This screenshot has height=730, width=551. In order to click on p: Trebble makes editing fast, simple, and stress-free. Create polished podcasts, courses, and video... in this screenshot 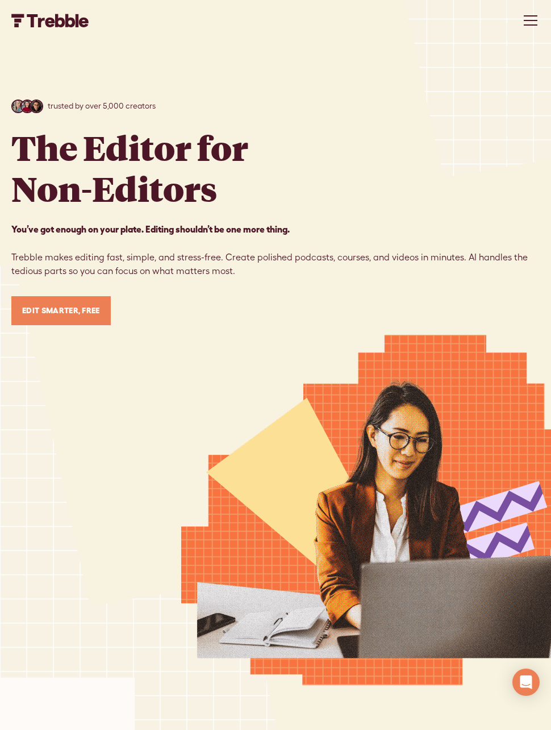, I will do `click(276, 250)`.